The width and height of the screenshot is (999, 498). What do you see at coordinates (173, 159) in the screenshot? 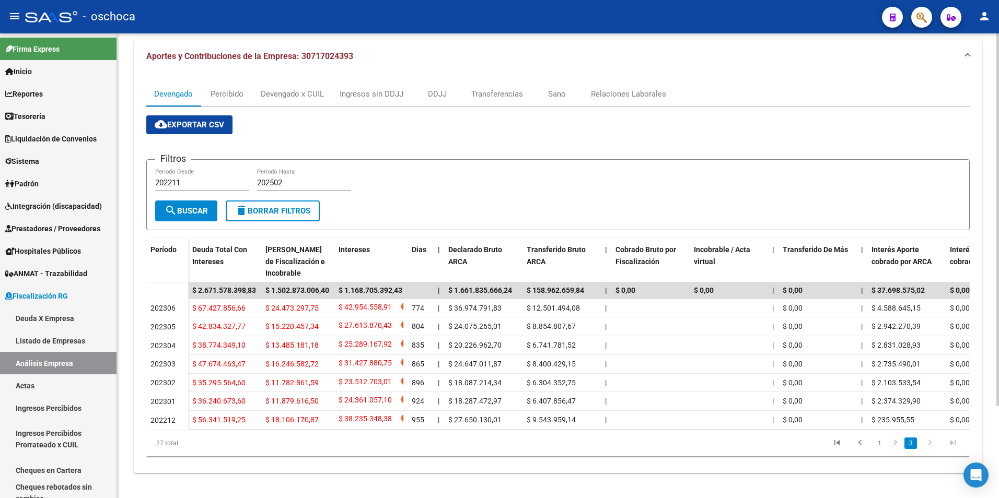
I see `h3: Filtros` at bounding box center [173, 159].